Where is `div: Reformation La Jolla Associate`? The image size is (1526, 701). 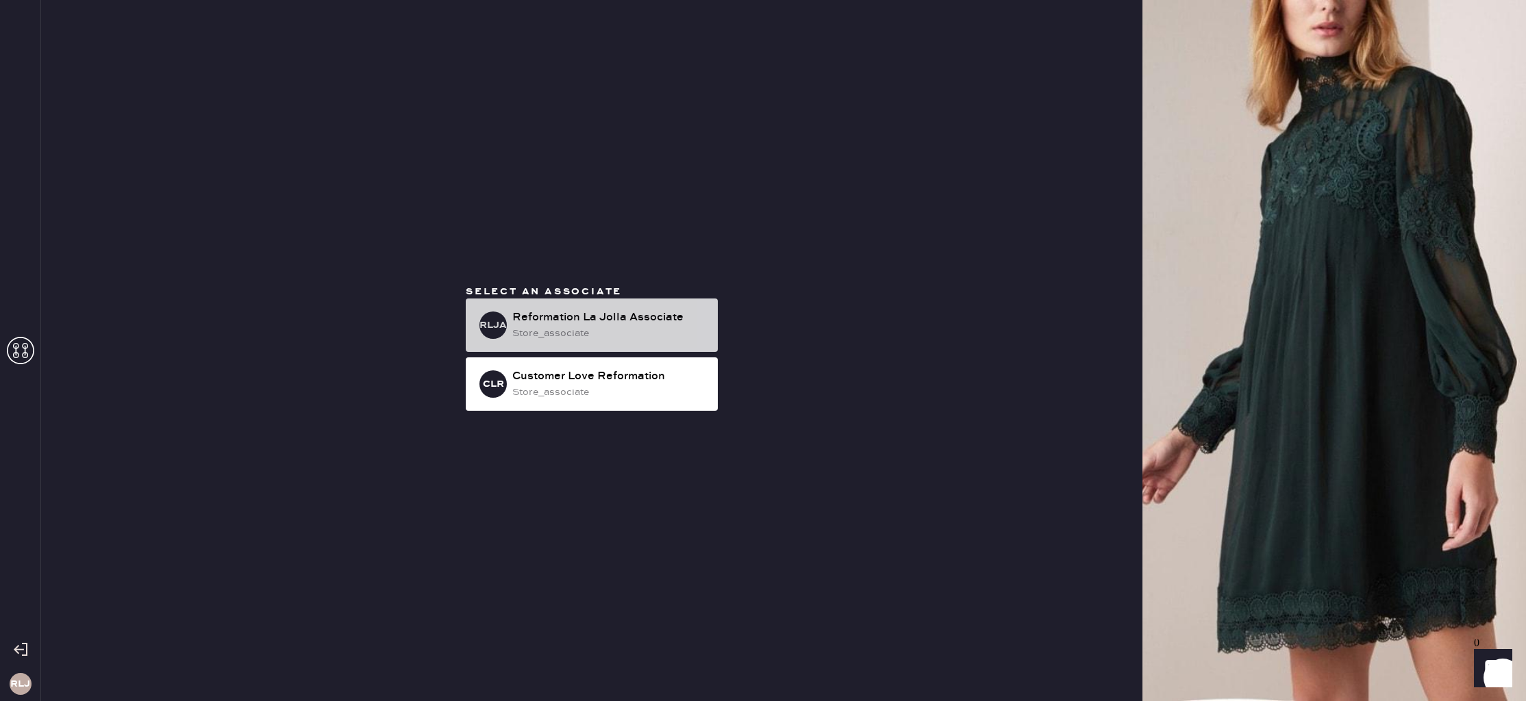 div: Reformation La Jolla Associate is located at coordinates (610, 318).